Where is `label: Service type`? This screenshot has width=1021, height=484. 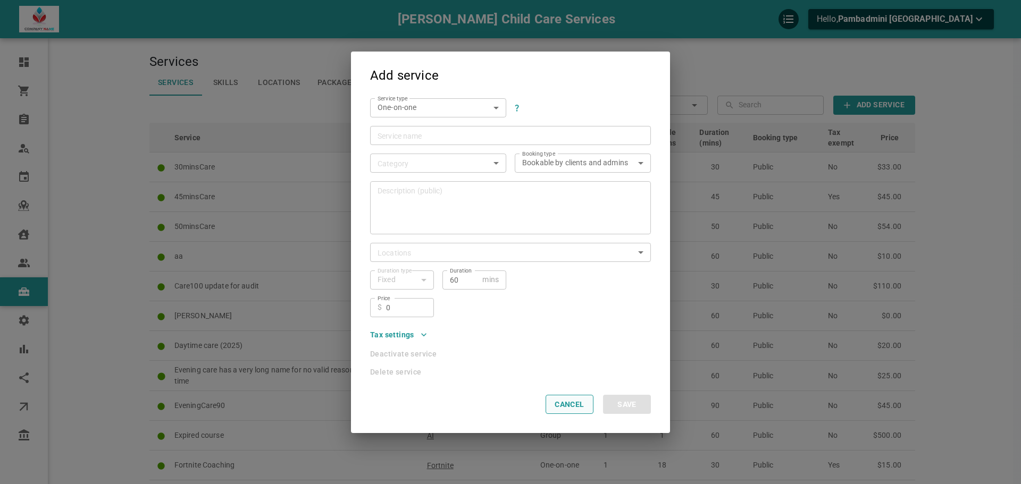
label: Service type is located at coordinates (392, 98).